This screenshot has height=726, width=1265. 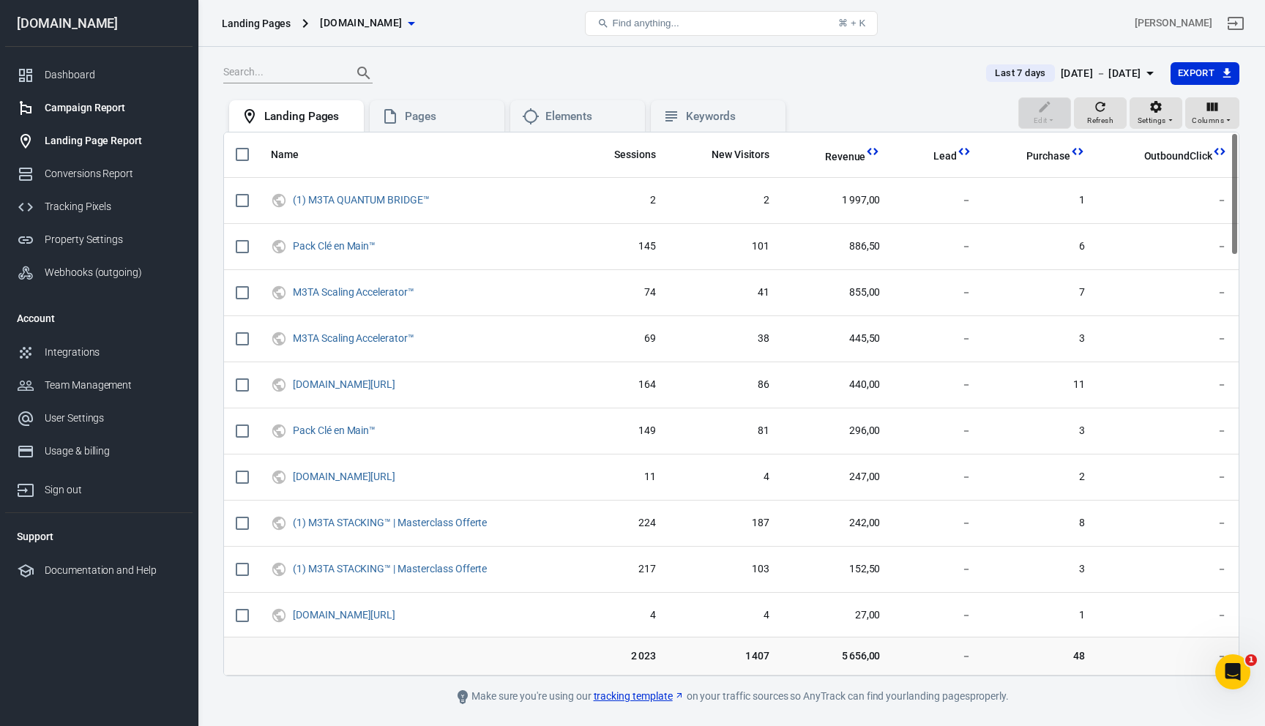 What do you see at coordinates (836, 385) in the screenshot?
I see `span: 440,00` at bounding box center [836, 385].